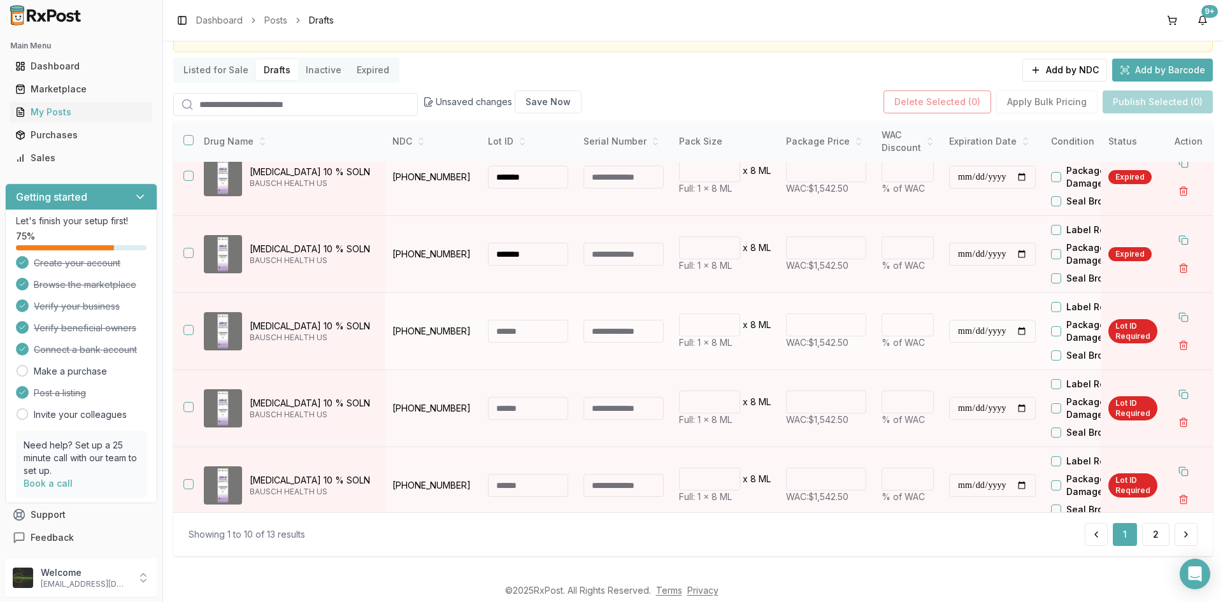  I want to click on div: Sales, so click(81, 158).